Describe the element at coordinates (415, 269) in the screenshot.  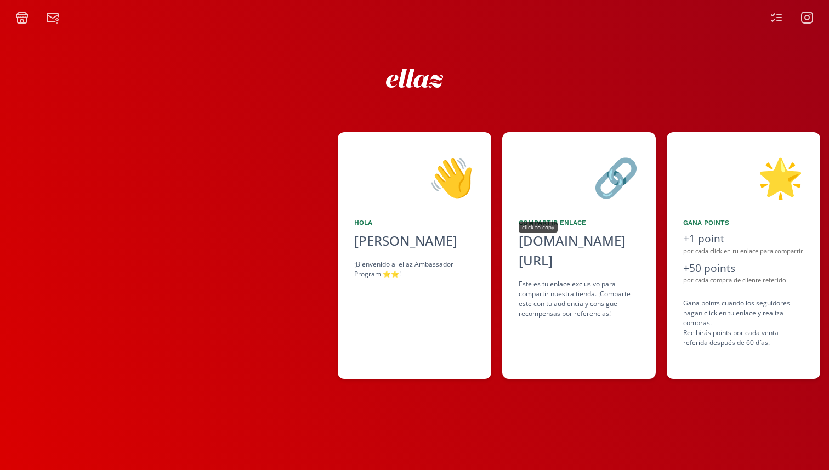
I see `div: ¡Bienvenido al ellaz Ambassador Program ⭐️⭐️!` at that location.